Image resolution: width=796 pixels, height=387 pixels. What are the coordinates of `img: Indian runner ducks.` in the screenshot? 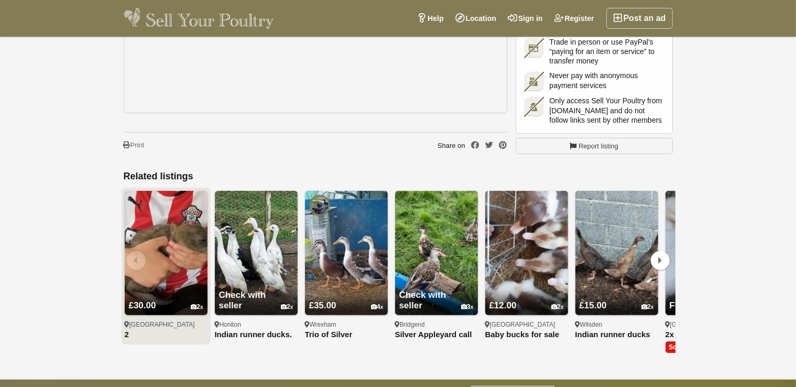 It's located at (256, 253).